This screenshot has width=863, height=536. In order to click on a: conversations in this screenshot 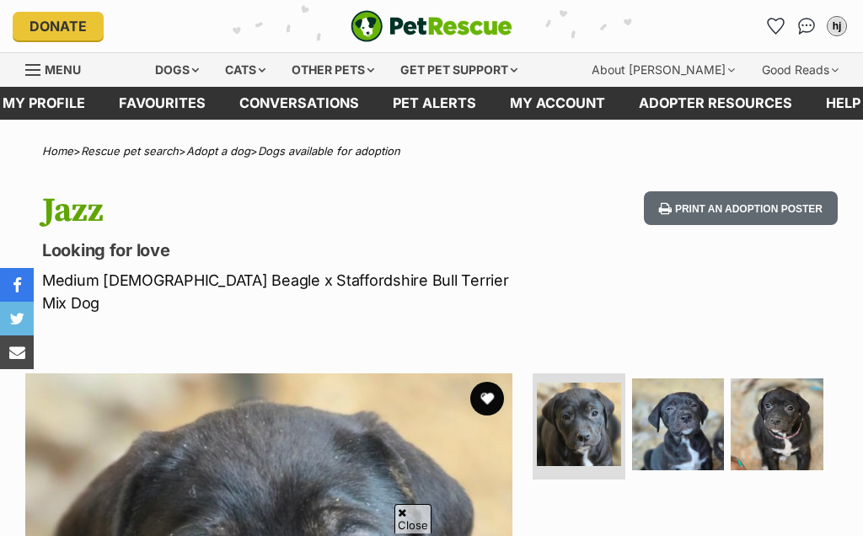, I will do `click(299, 103)`.